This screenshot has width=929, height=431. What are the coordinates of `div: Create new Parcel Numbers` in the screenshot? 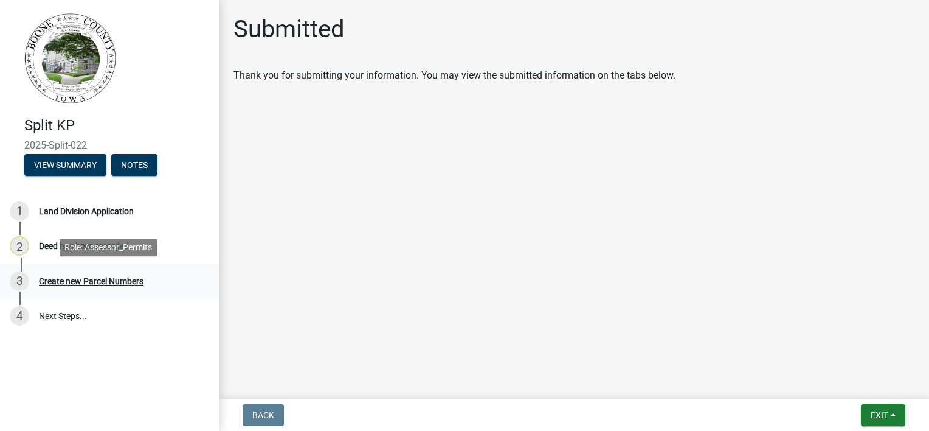 It's located at (91, 281).